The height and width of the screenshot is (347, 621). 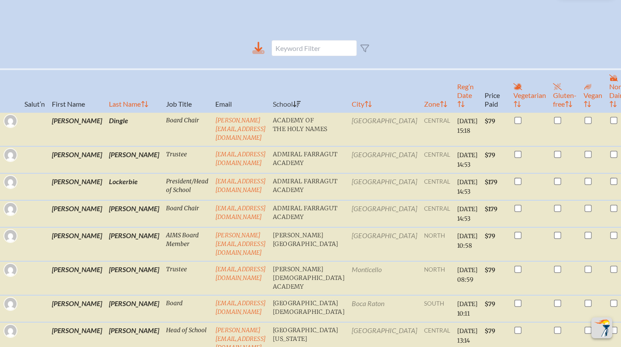 What do you see at coordinates (241, 91) in the screenshot?
I see `th: Email` at bounding box center [241, 91].